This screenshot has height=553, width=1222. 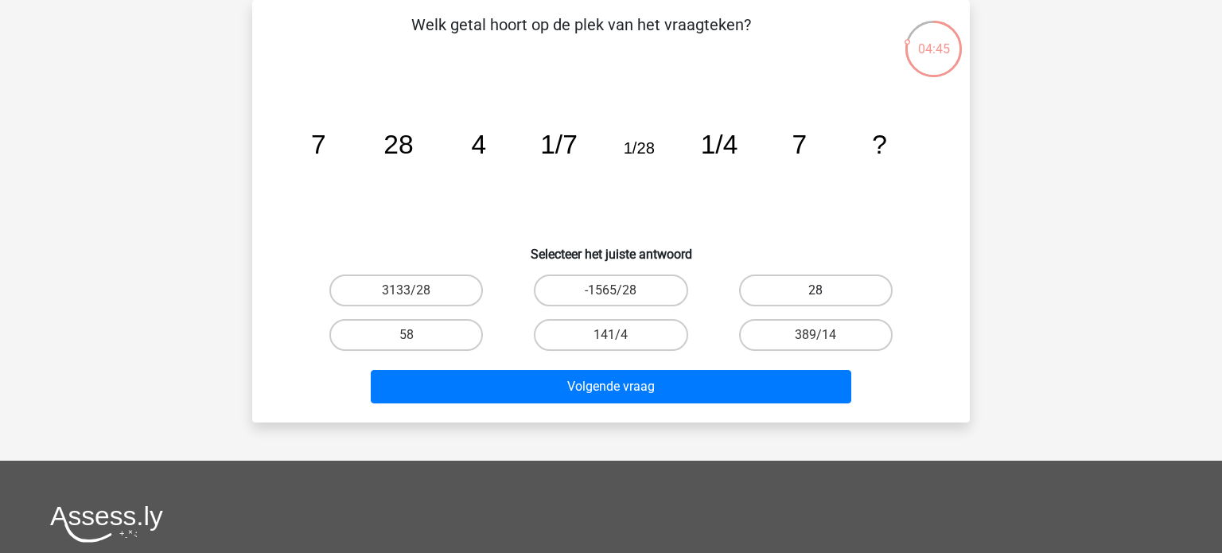 I want to click on label: 58, so click(x=406, y=335).